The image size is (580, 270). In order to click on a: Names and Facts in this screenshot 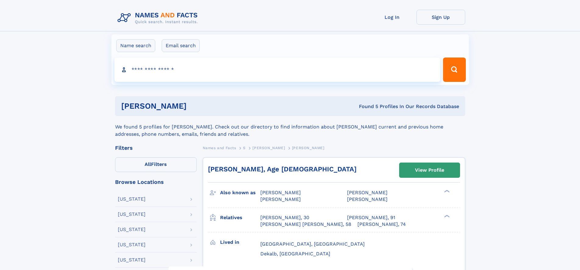, I will do `click(219, 148)`.